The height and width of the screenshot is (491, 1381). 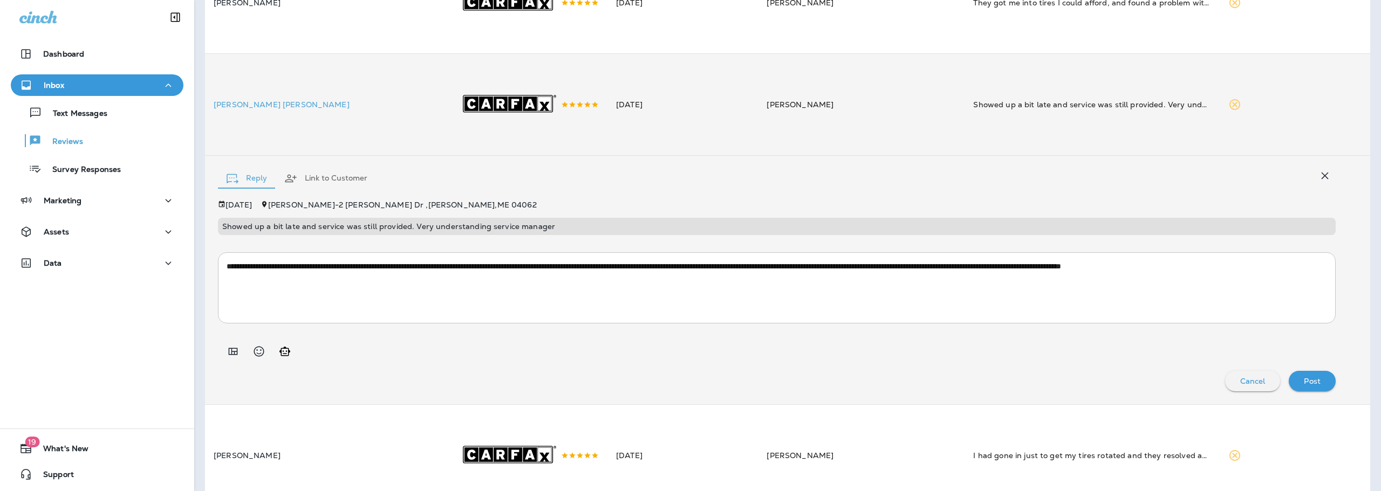 What do you see at coordinates (233, 352) in the screenshot?
I see `button: Add in a premade template` at bounding box center [233, 352].